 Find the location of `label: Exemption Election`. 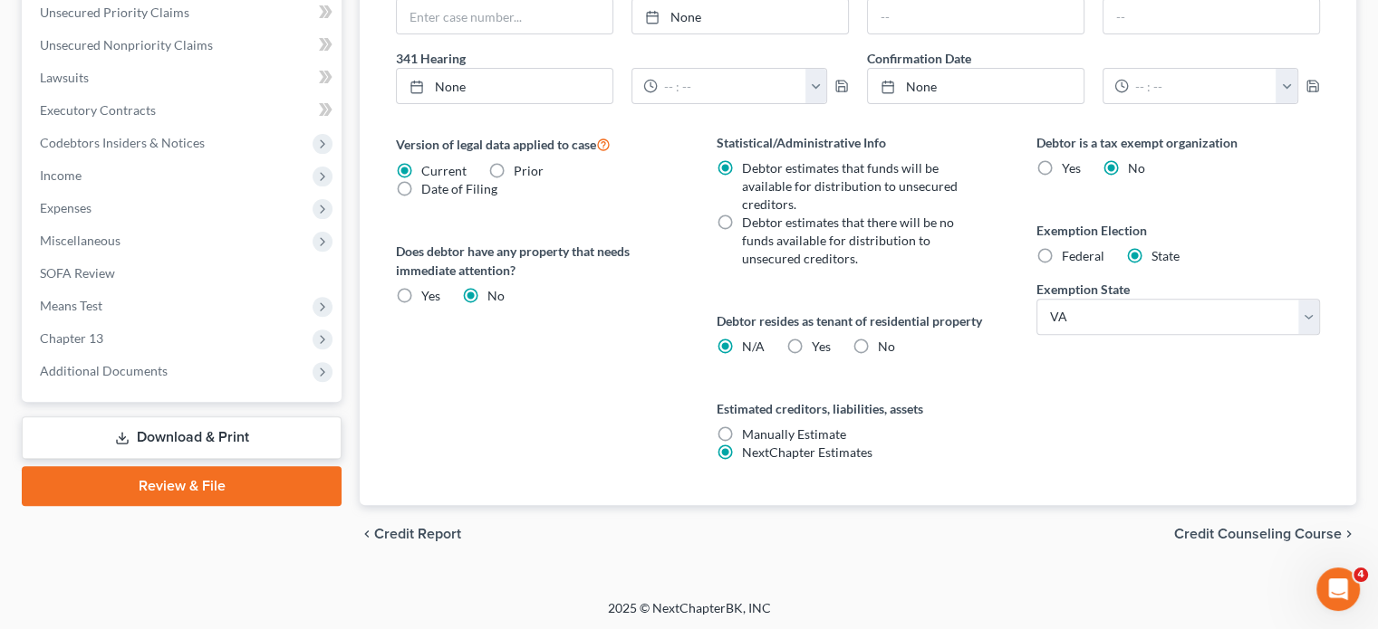

label: Exemption Election is located at coordinates (1177, 230).